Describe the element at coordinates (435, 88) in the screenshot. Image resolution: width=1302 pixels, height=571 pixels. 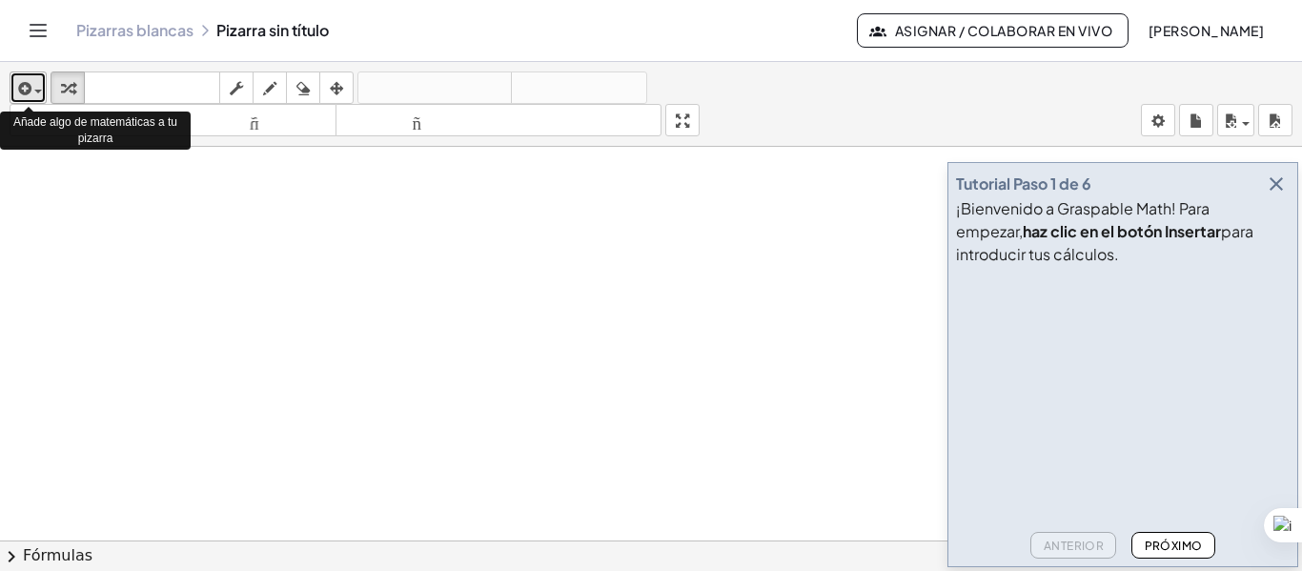
I see `button: deshacer` at that location.